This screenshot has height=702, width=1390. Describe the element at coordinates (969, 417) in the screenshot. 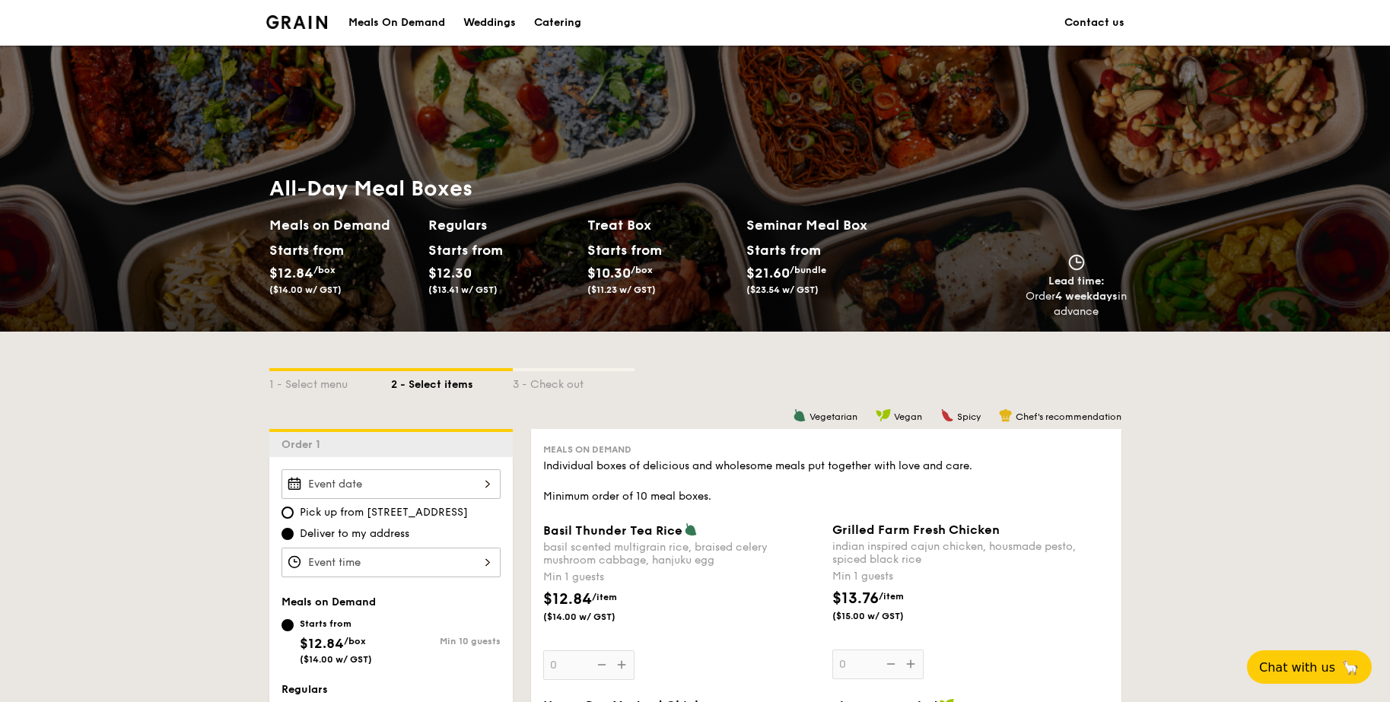

I see `span: Spicy` at that location.